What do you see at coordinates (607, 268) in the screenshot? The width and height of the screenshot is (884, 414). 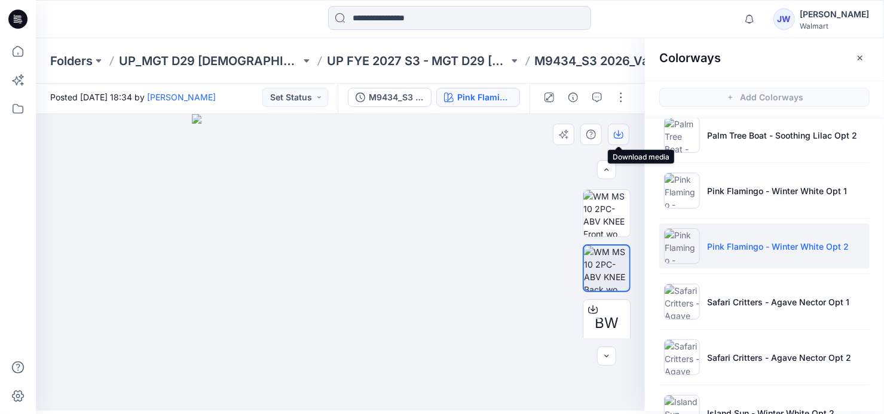 I see `img: WM MS 10 2PC-ABV KNEE Back wo Avatar` at bounding box center [607, 268].